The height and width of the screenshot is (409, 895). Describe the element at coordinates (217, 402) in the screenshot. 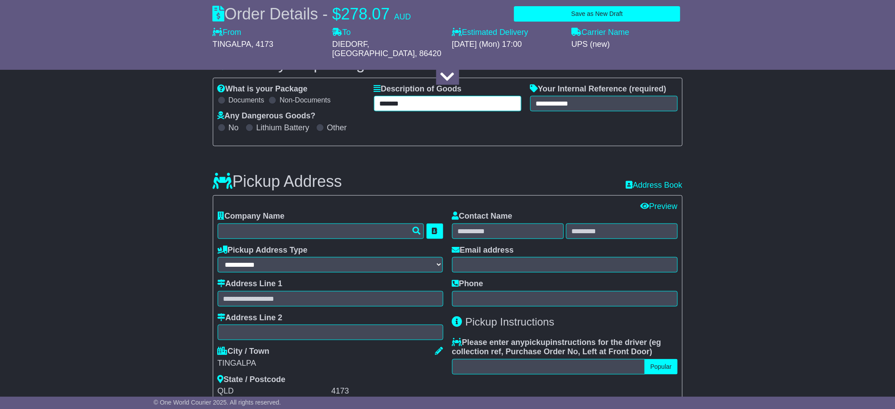

I see `span: © One World Courier 2025. All rights reserved.` at that location.